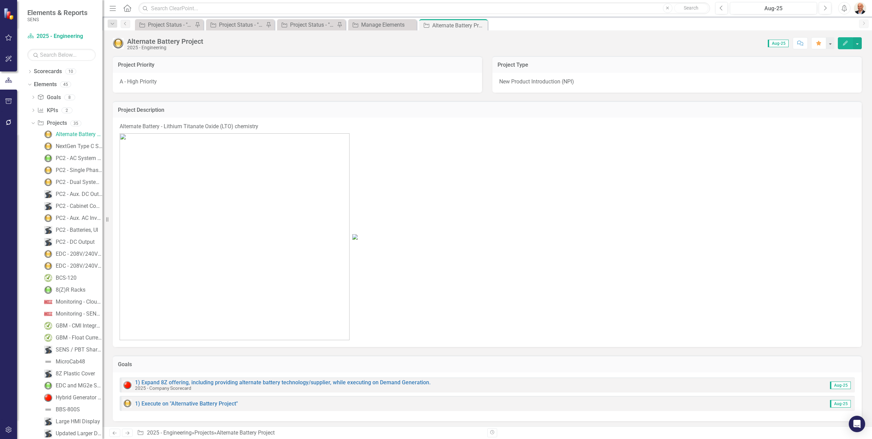 The height and width of the screenshot is (439, 872). Describe the element at coordinates (47, 110) in the screenshot. I see `a: KPIs` at that location.